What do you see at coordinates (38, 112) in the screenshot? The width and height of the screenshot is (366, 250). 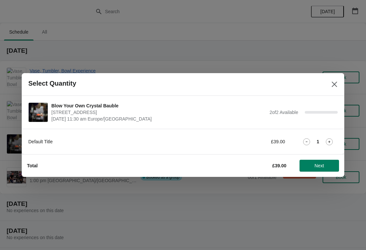 I see `img: Blow Your Own Crystal Bauble | Cumbria Crystal, Canal Street, Ulverston LA12 7LB, UK | September ...` at bounding box center [38, 112].